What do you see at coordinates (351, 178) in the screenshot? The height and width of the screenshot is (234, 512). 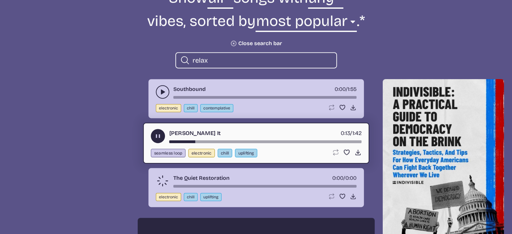 I see `span: 0:00` at bounding box center [351, 178].